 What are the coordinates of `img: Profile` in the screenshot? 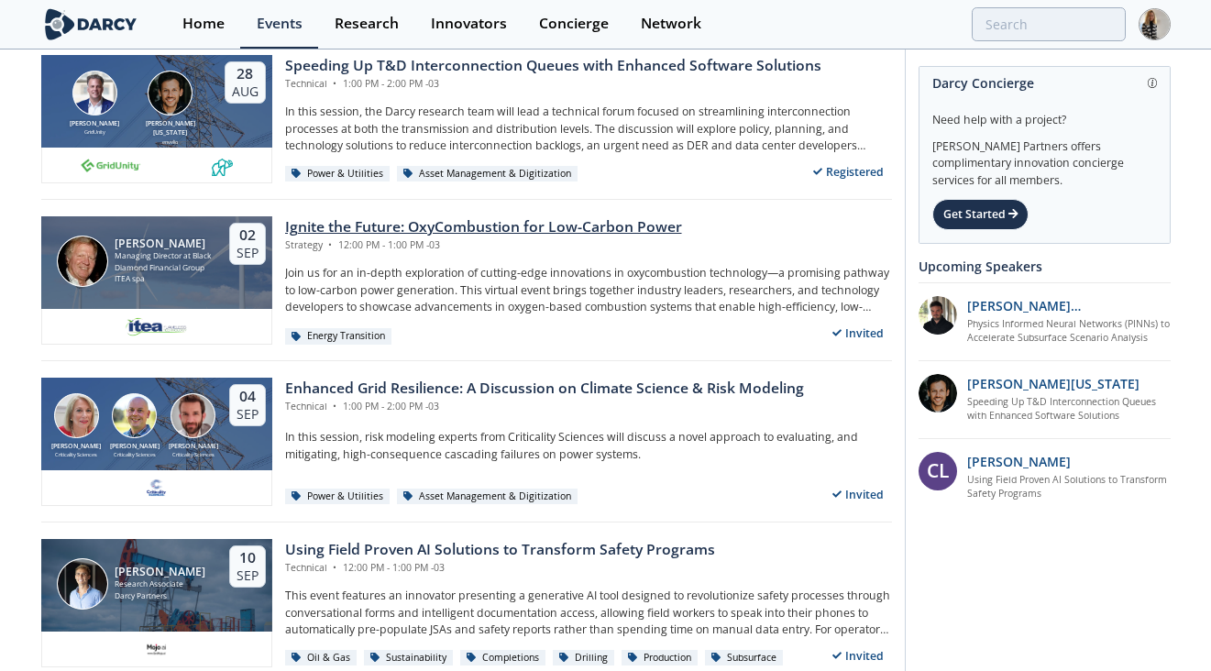 It's located at (1154, 24).